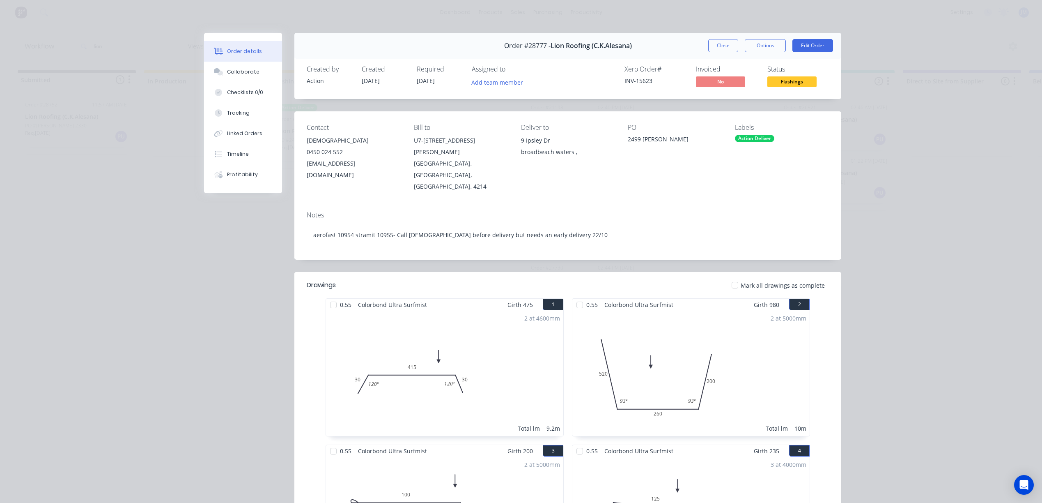 Image resolution: width=1042 pixels, height=503 pixels. I want to click on div: Collaborate, so click(243, 72).